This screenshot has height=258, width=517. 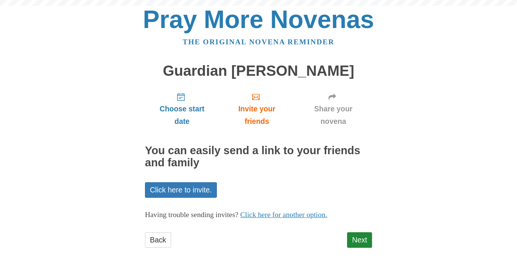 What do you see at coordinates (158, 239) in the screenshot?
I see `a: Back` at bounding box center [158, 239].